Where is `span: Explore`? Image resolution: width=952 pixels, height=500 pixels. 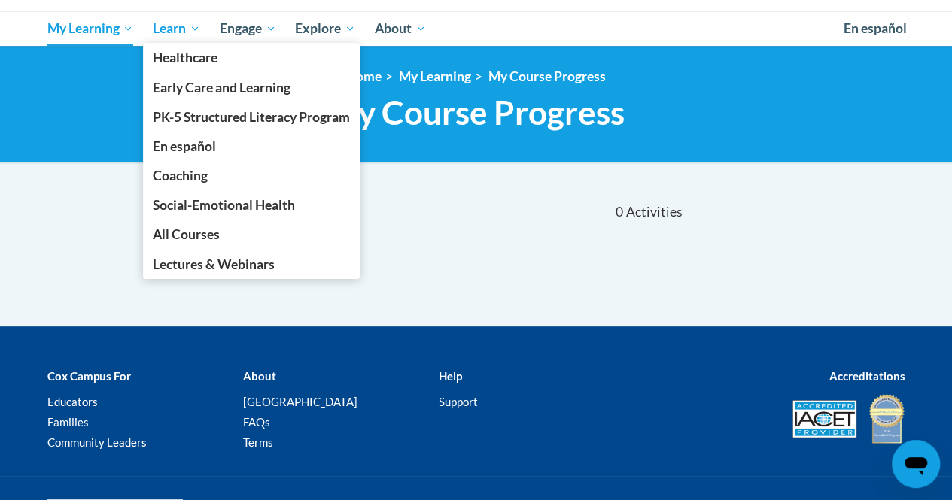
span: Explore is located at coordinates (325, 29).